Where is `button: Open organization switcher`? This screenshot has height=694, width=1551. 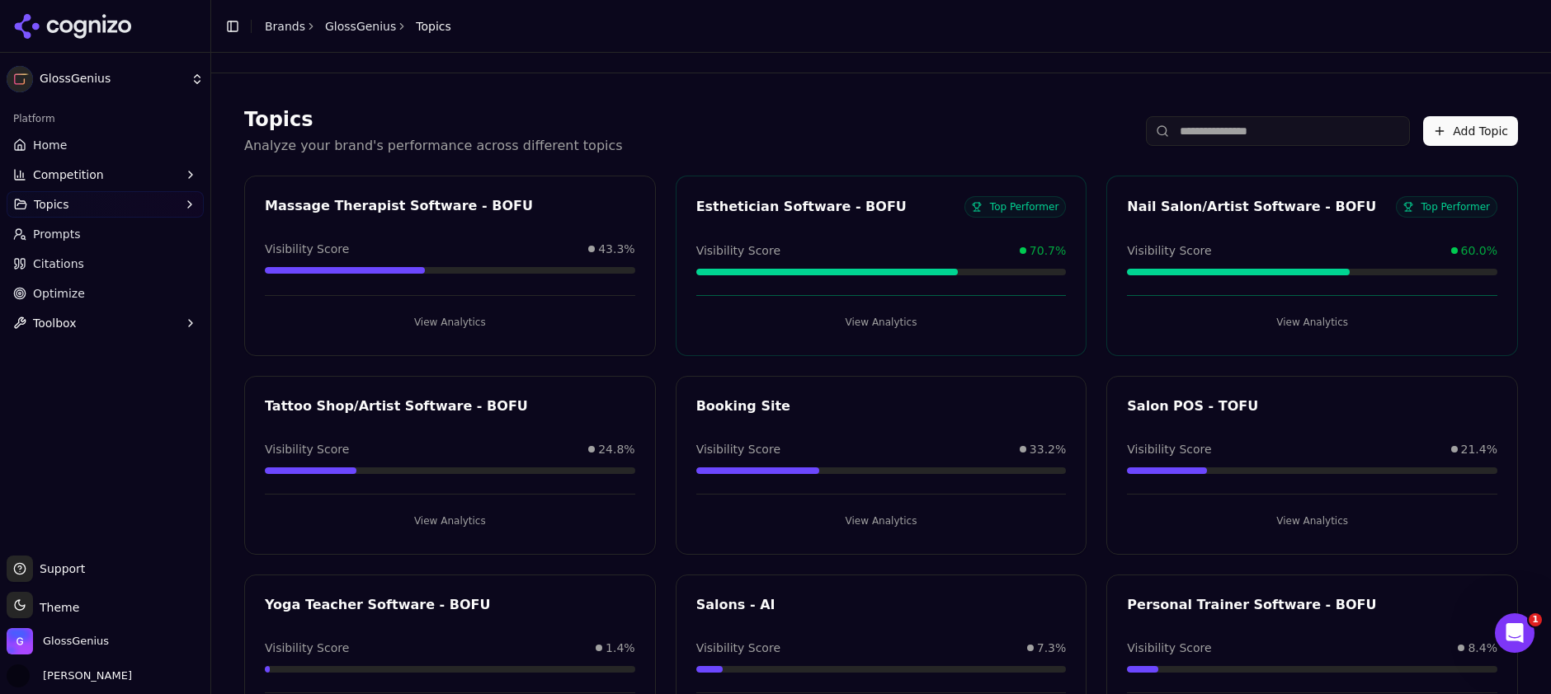 button: Open organization switcher is located at coordinates (58, 642).